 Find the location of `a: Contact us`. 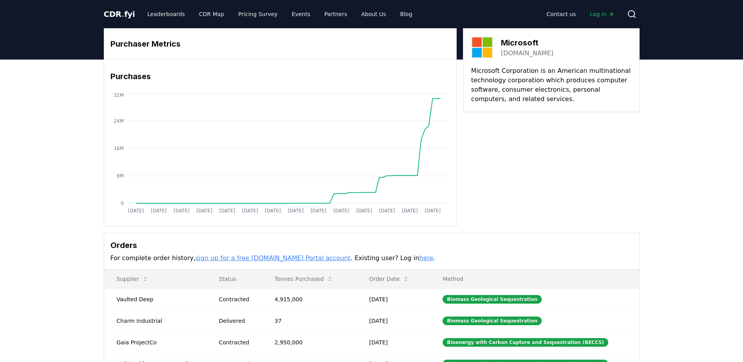

a: Contact us is located at coordinates (561, 14).